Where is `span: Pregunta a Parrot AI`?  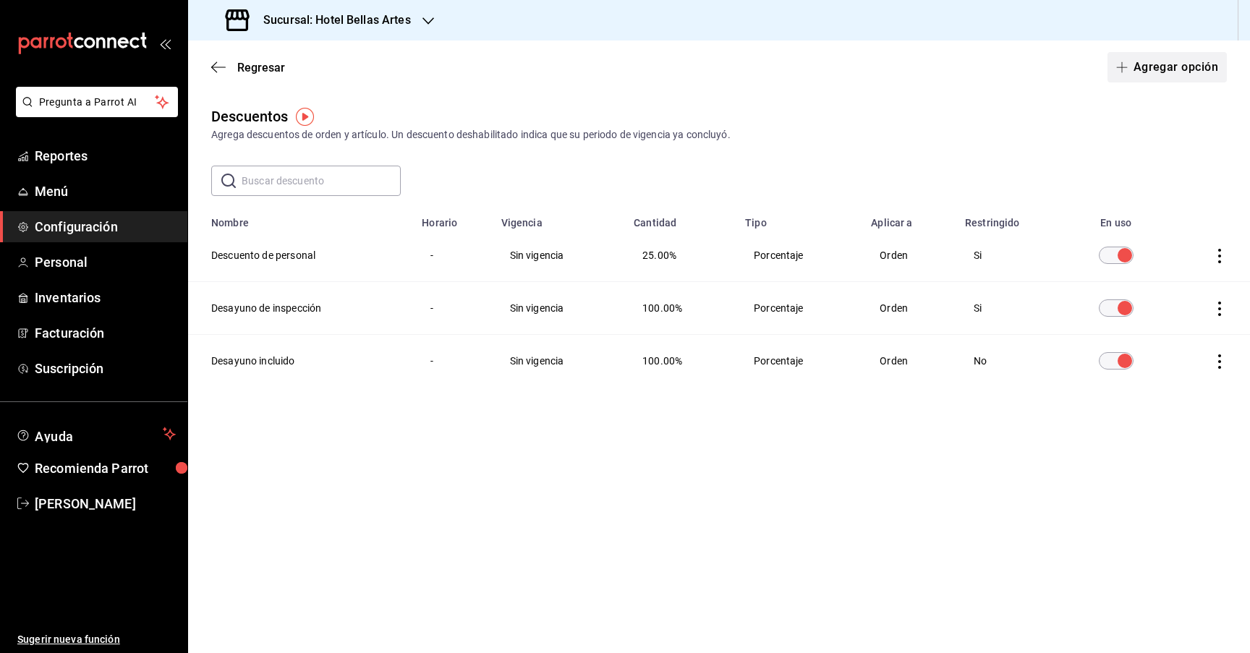 span: Pregunta a Parrot AI is located at coordinates (97, 102).